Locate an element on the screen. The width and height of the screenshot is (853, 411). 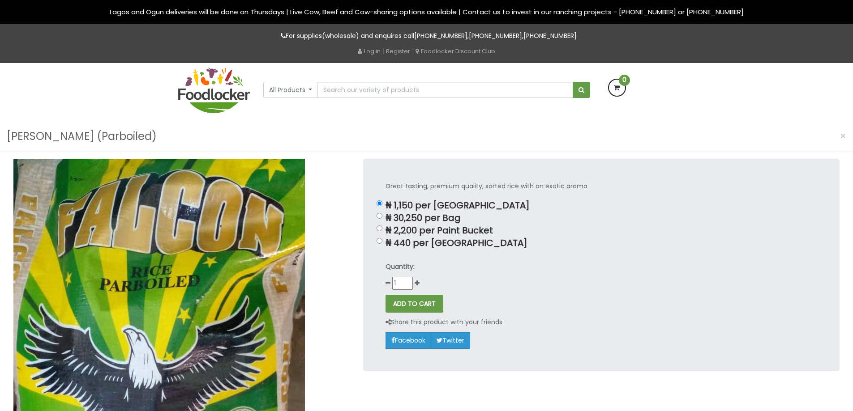
a: Register is located at coordinates (398, 51).